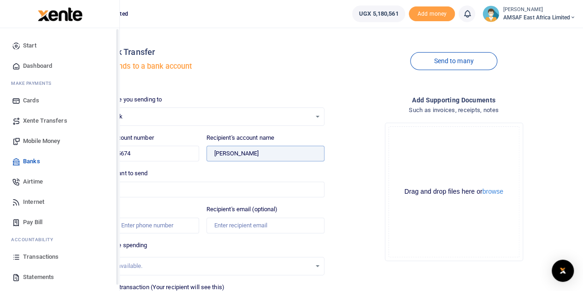 The width and height of the screenshot is (583, 291). What do you see at coordinates (59, 66) in the screenshot?
I see `a: Dashboard` at bounding box center [59, 66].